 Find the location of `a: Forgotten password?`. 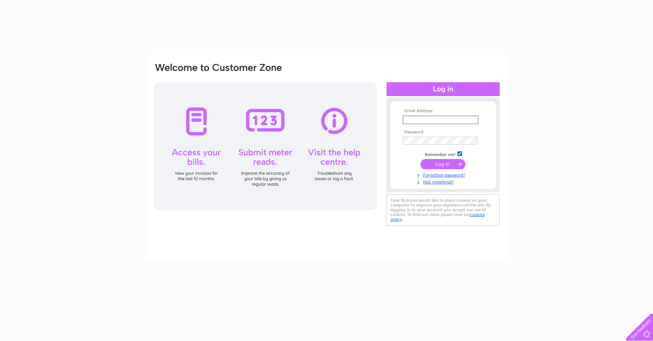

a: Forgotten password? is located at coordinates (444, 174).